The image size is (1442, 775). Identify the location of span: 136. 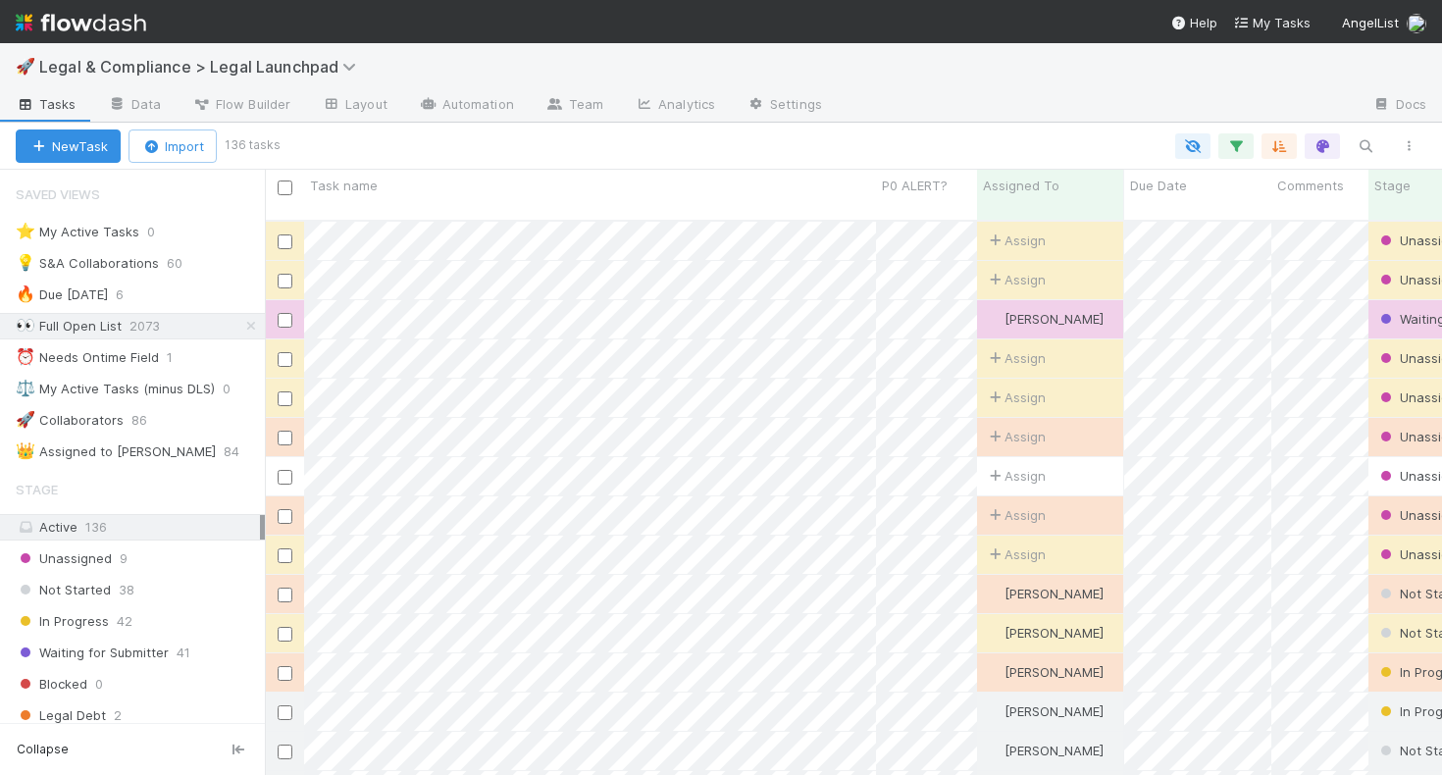
(96, 527).